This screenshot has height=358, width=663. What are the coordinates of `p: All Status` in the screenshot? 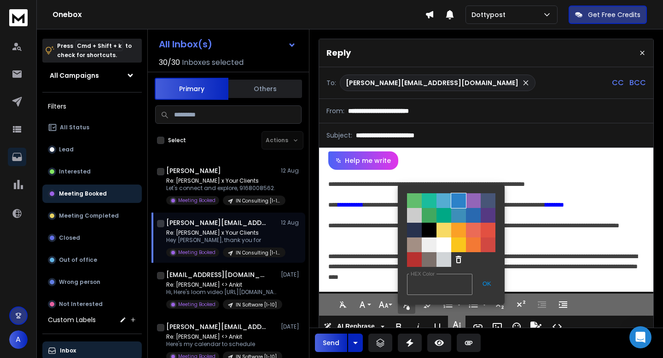 It's located at (75, 128).